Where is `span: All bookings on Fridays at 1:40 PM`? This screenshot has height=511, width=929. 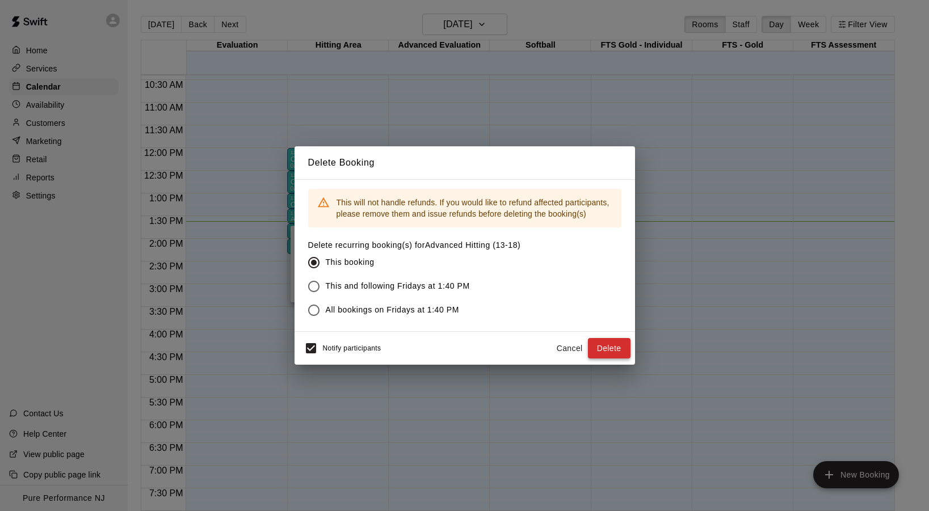 span: All bookings on Fridays at 1:40 PM is located at coordinates (392, 310).